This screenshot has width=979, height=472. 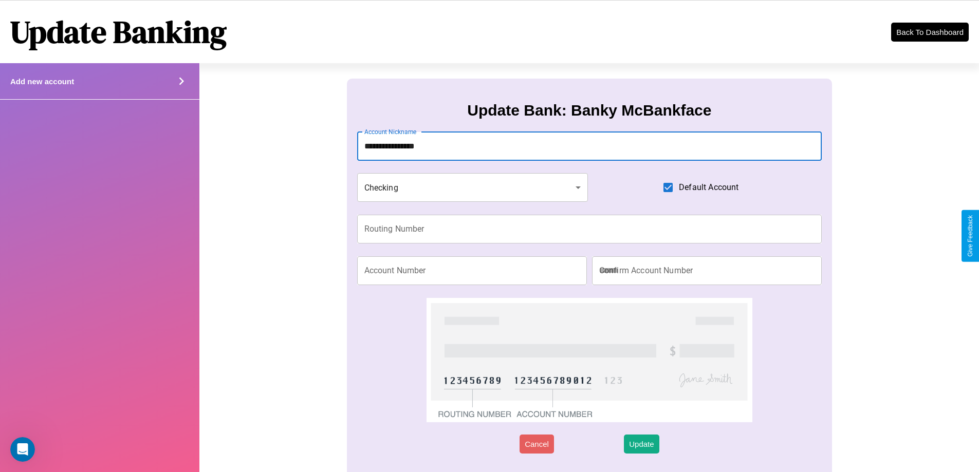 What do you see at coordinates (589, 360) in the screenshot?
I see `img: check` at bounding box center [589, 360].